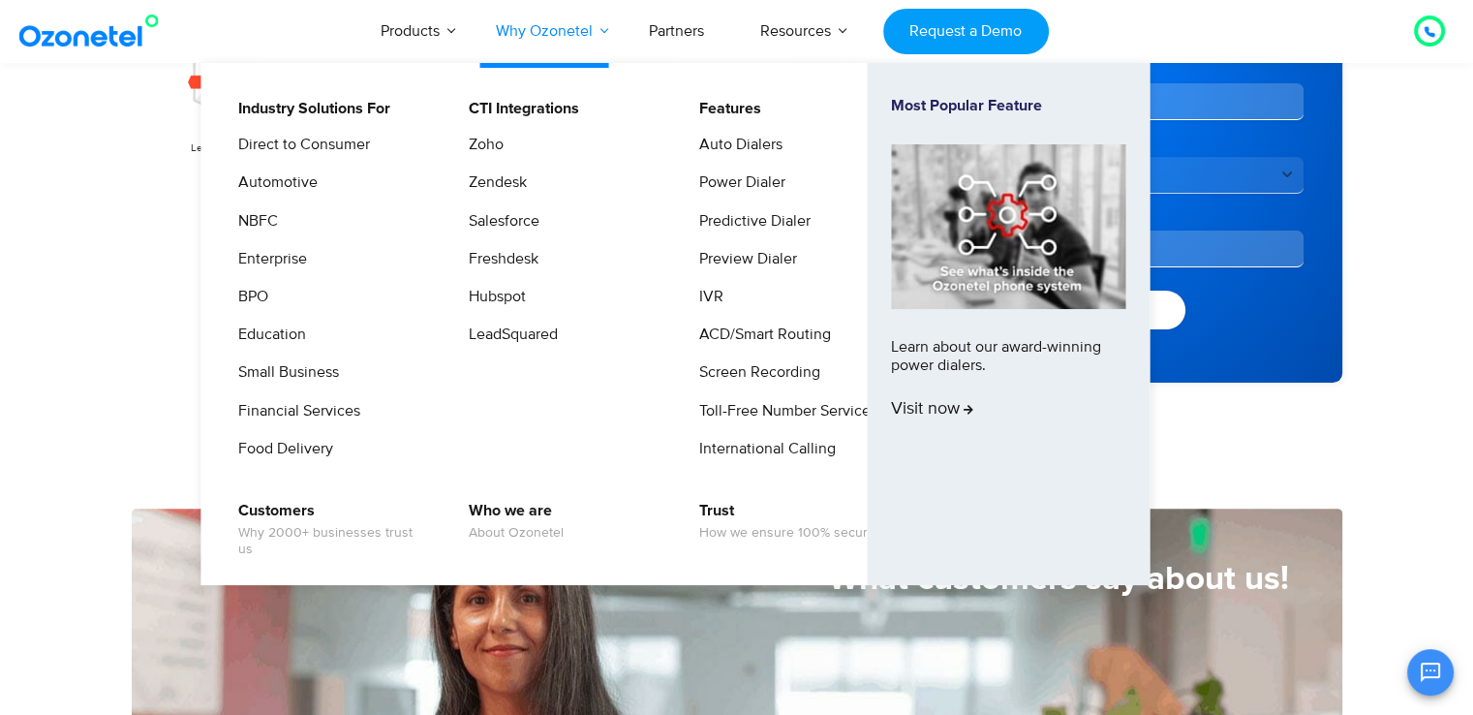 The height and width of the screenshot is (715, 1473). Describe the element at coordinates (760, 334) in the screenshot. I see `a: ACD/Smart Routing` at that location.